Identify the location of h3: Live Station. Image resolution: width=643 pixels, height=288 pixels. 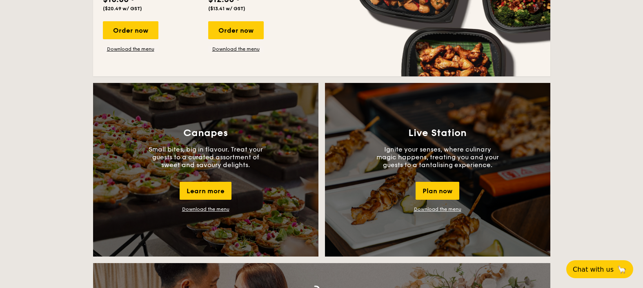
(438, 133).